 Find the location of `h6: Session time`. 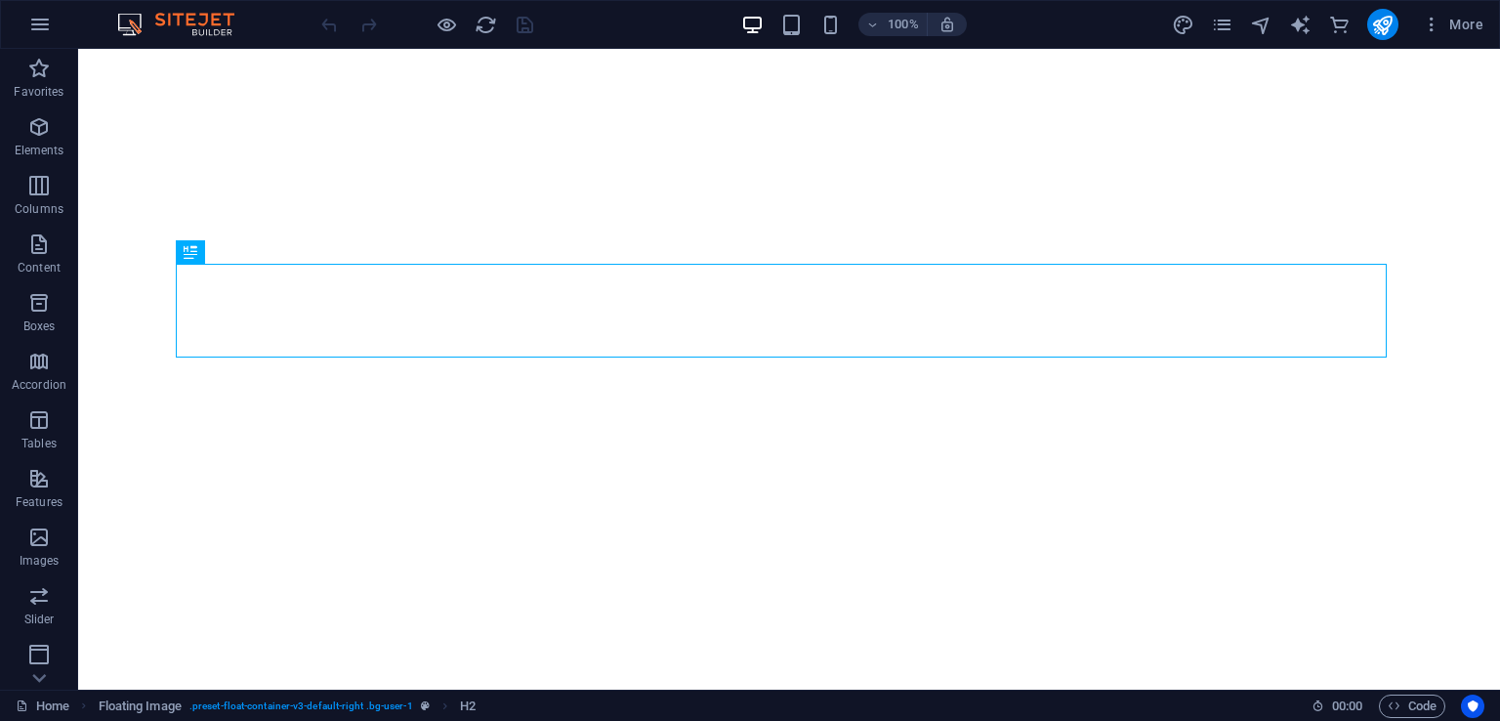

h6: Session time is located at coordinates (1337, 706).